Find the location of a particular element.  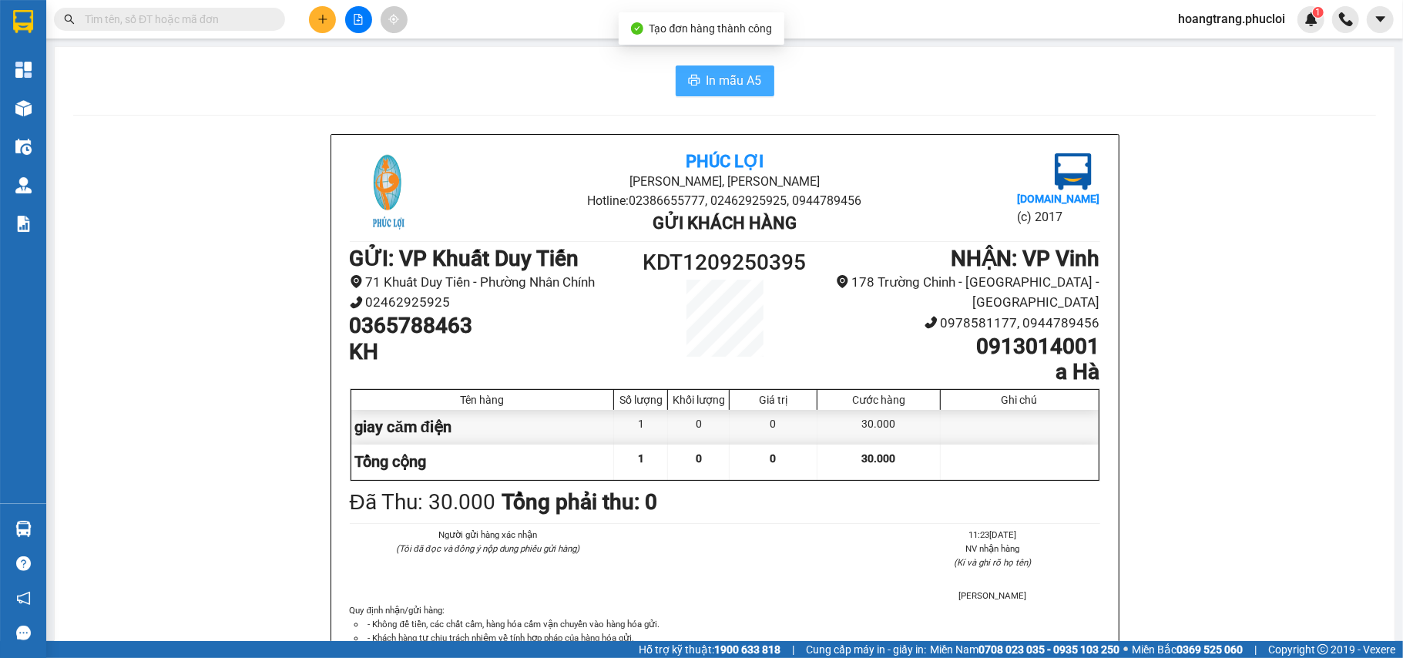

i: (Kí và ghi rõ họ tên) is located at coordinates (992, 562).